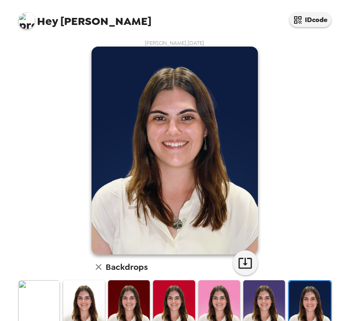  What do you see at coordinates (27, 21) in the screenshot?
I see `img: profile pic` at bounding box center [27, 21].